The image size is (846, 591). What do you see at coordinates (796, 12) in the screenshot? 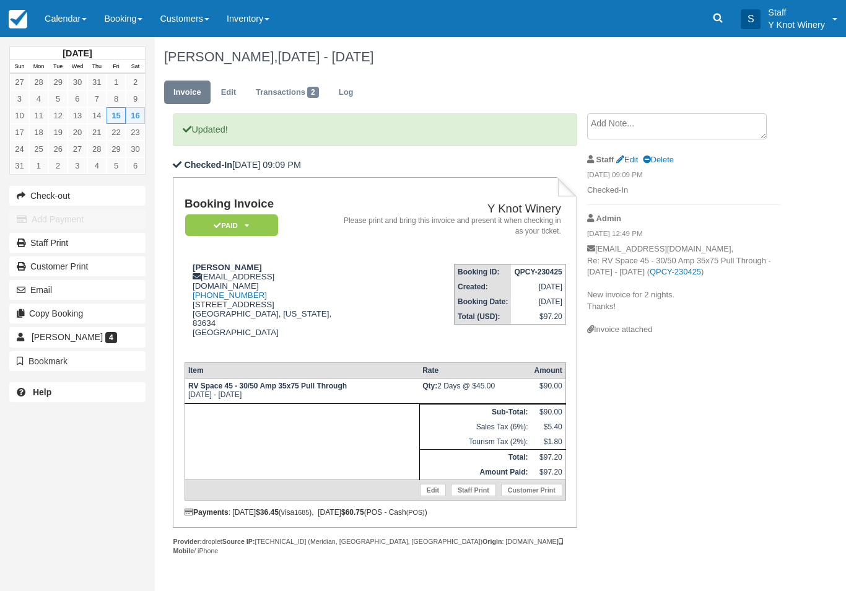
I see `p: Staff` at bounding box center [796, 12].